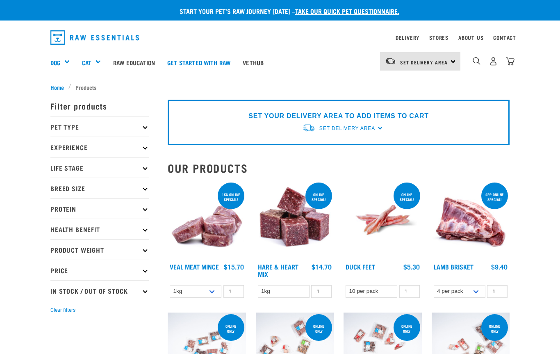 The image size is (560, 354). I want to click on a: About Us, so click(470, 37).